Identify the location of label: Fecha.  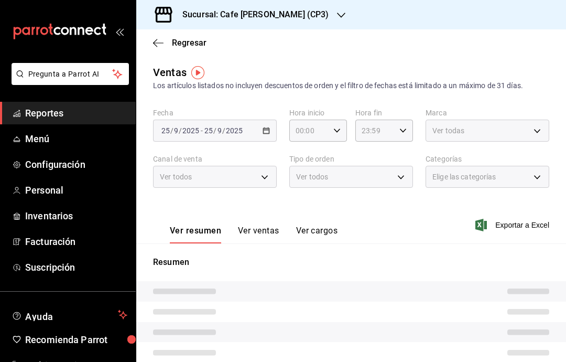
(215, 113).